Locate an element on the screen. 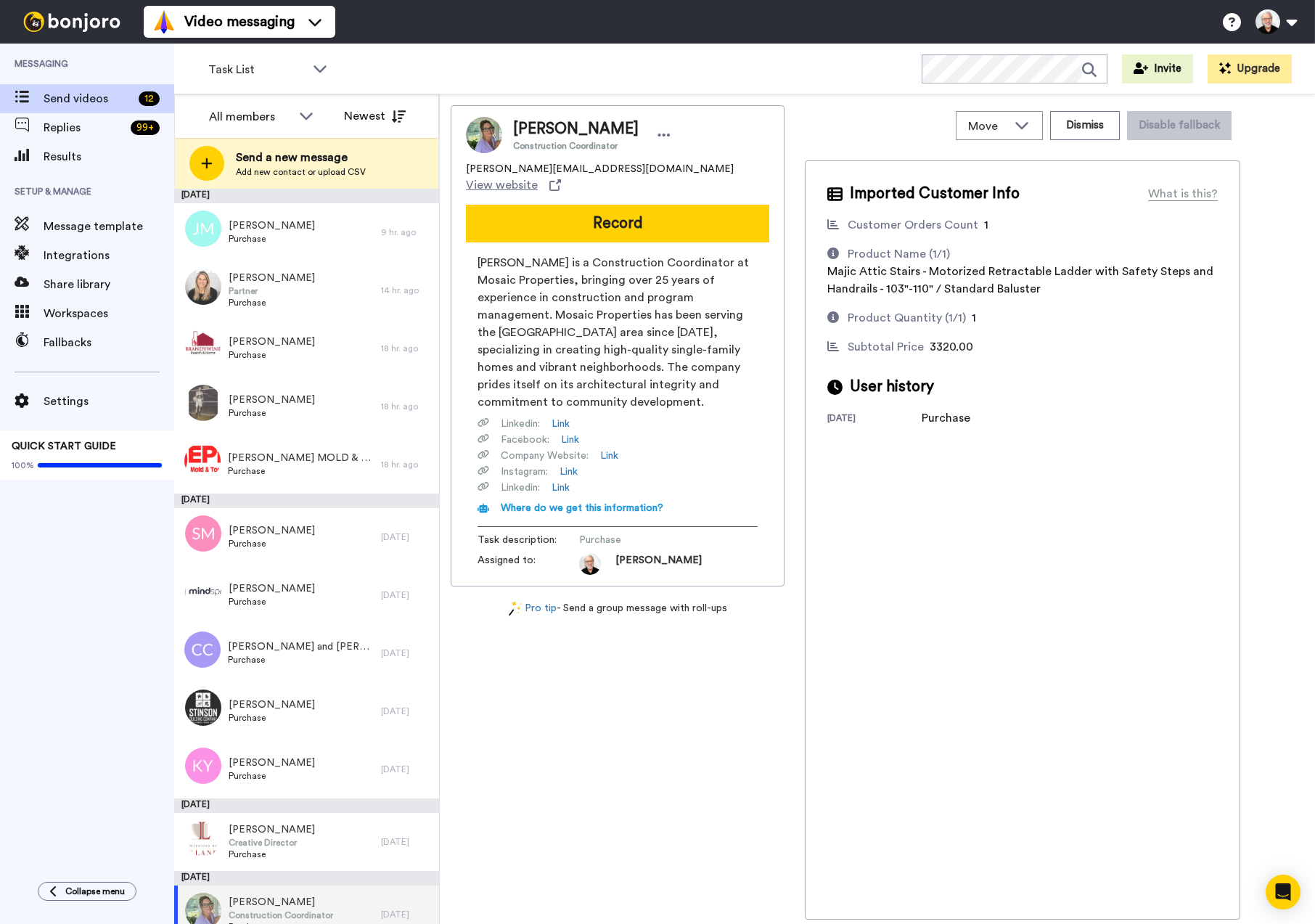 The image size is (1315, 924). span: Fallbacks is located at coordinates (109, 342).